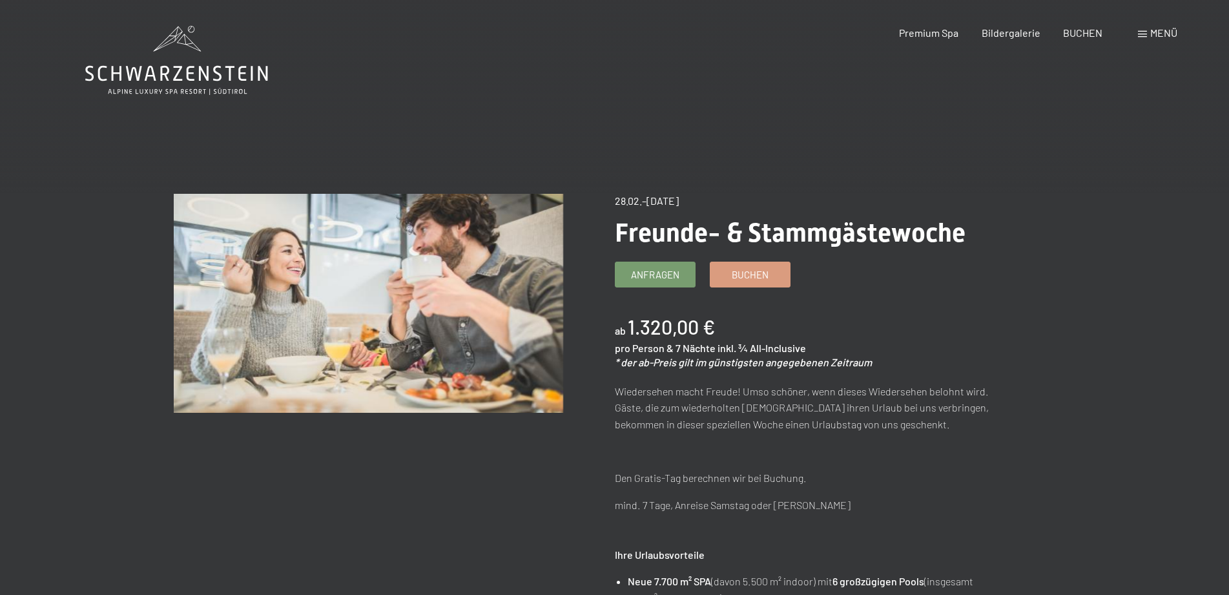 The width and height of the screenshot is (1229, 595). Describe the element at coordinates (790, 232) in the screenshot. I see `span: Freunde- & Stammgästewoche` at that location.